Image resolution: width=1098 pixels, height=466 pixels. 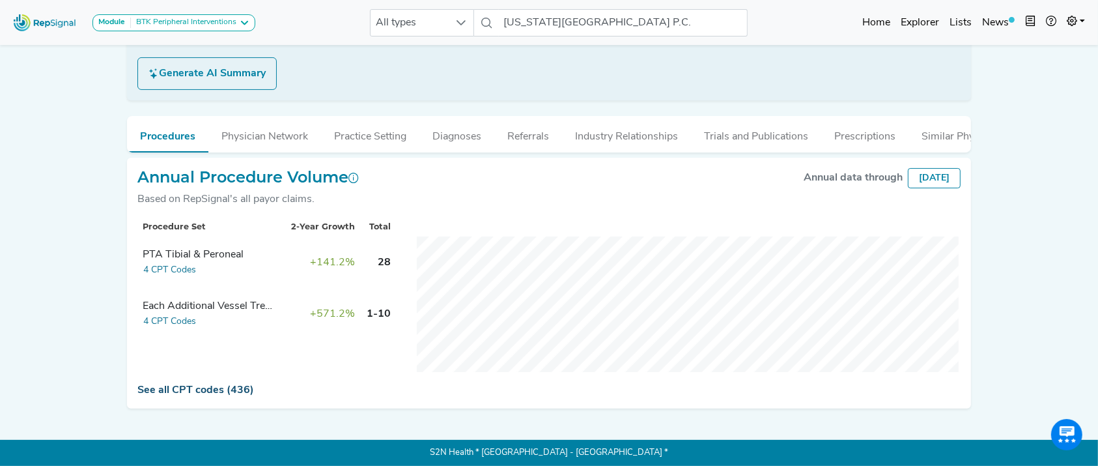 I want to click on button: Diagnoses, so click(x=457, y=134).